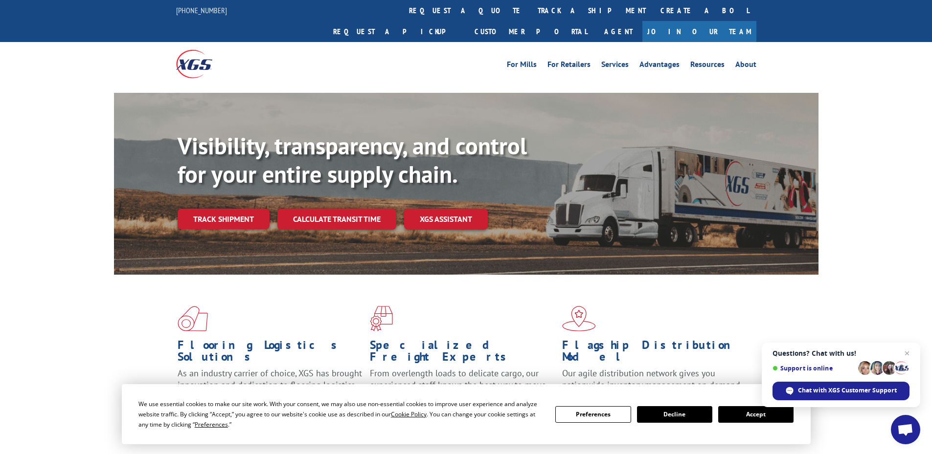  What do you see at coordinates (521, 66) in the screenshot?
I see `a: For Mills` at bounding box center [521, 66].